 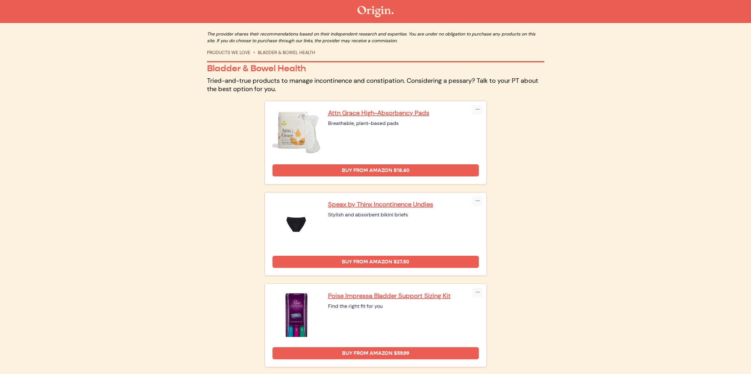 I want to click on a: Attn Grace High-Absorbency Pads, so click(x=404, y=113).